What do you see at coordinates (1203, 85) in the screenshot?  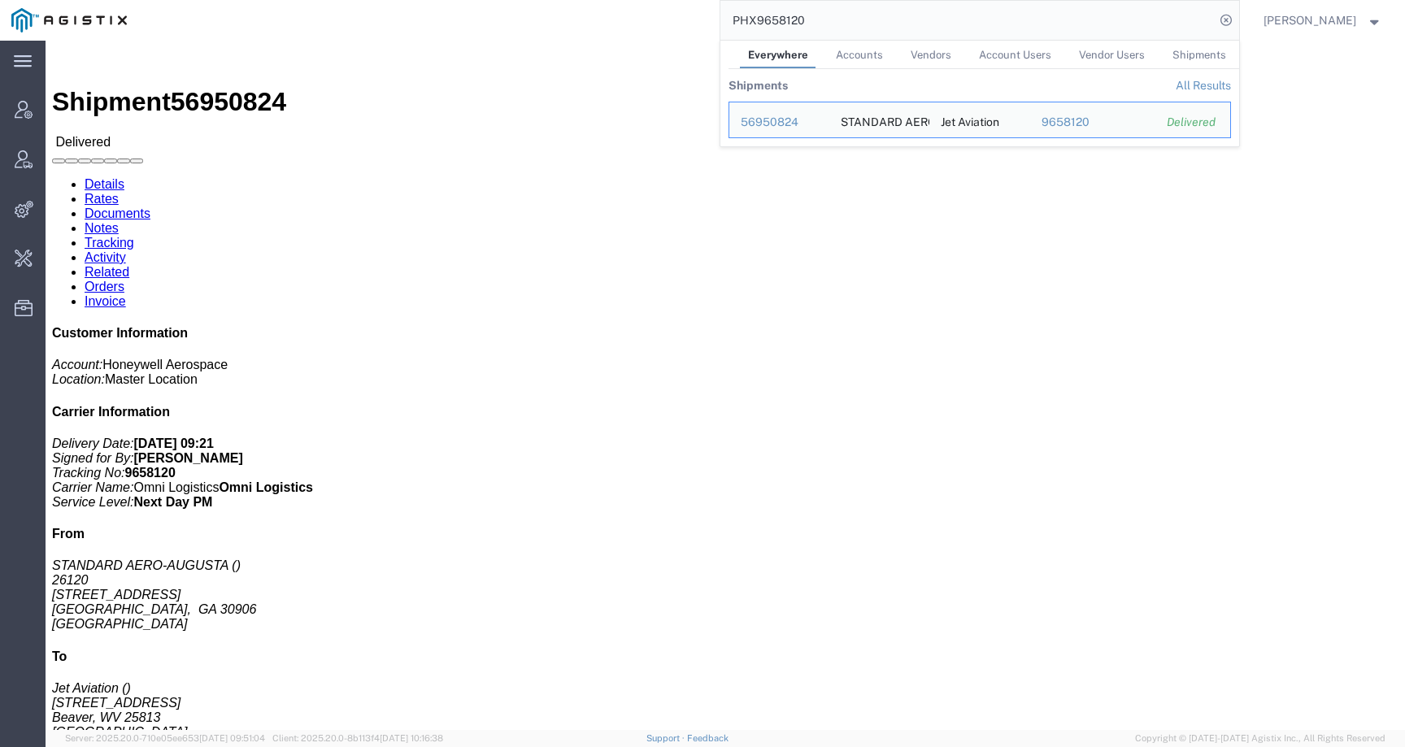 I see `a: View all shipments found by criterion` at bounding box center [1203, 85].